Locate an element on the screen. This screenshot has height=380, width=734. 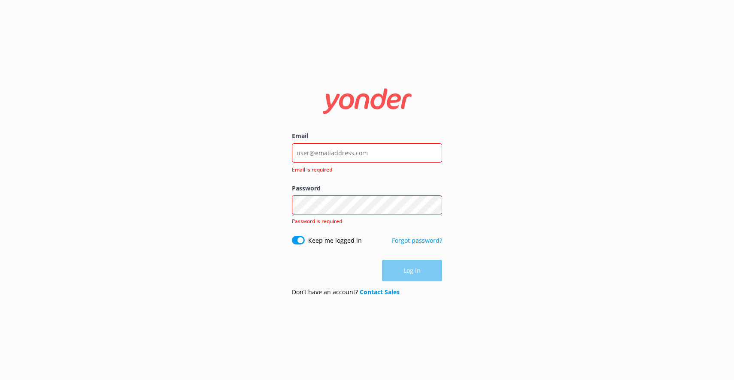
label: Password is located at coordinates (367, 188).